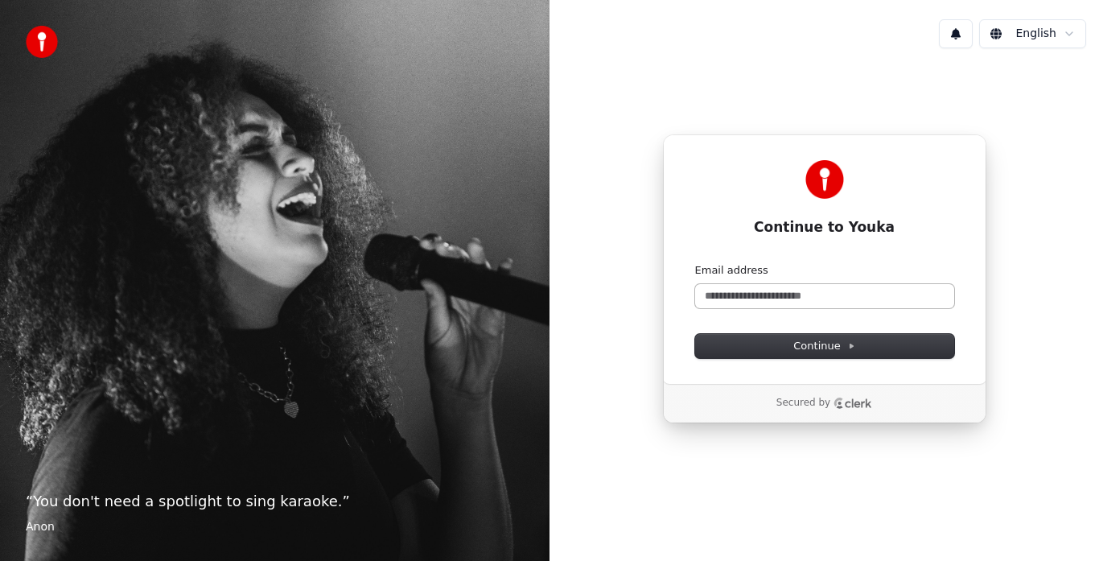 The width and height of the screenshot is (1099, 561). I want to click on button: Continue, so click(825, 346).